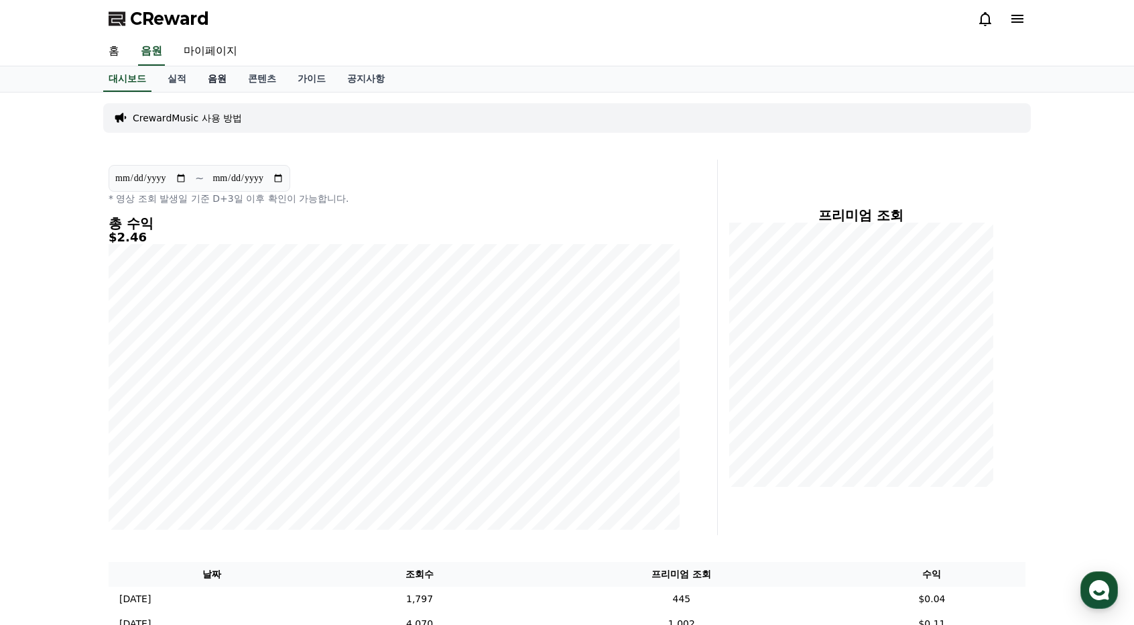 The image size is (1134, 625). Describe the element at coordinates (394, 223) in the screenshot. I see `h4: 총 수익` at that location.